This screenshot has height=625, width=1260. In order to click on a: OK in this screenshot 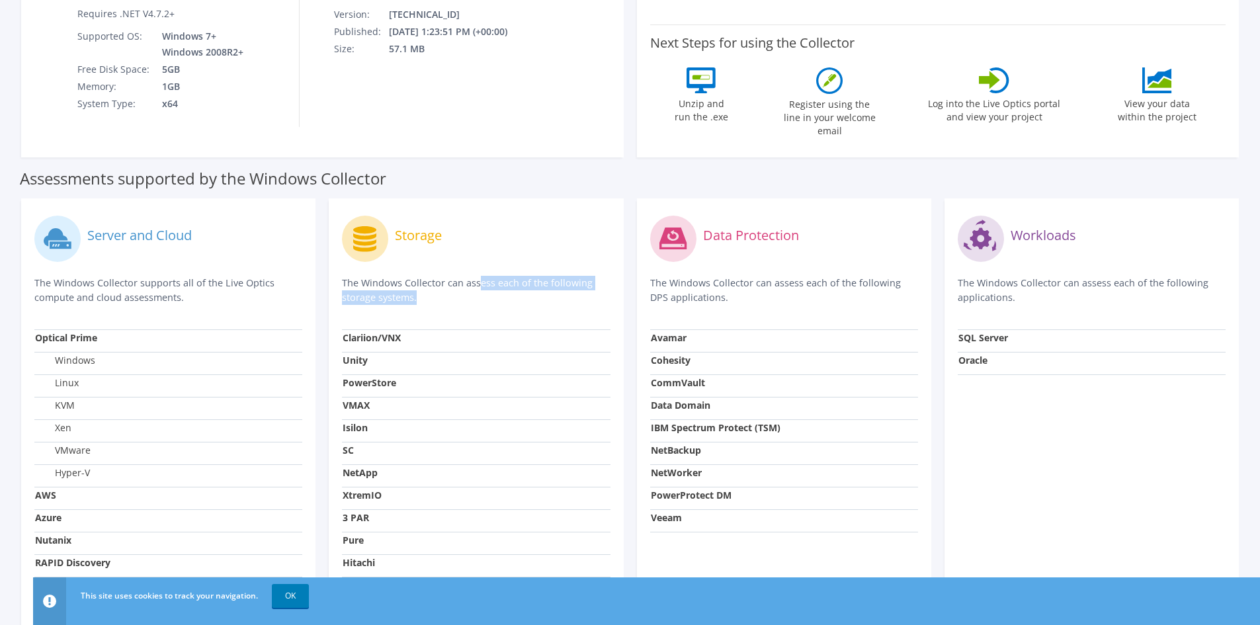, I will do `click(290, 596)`.